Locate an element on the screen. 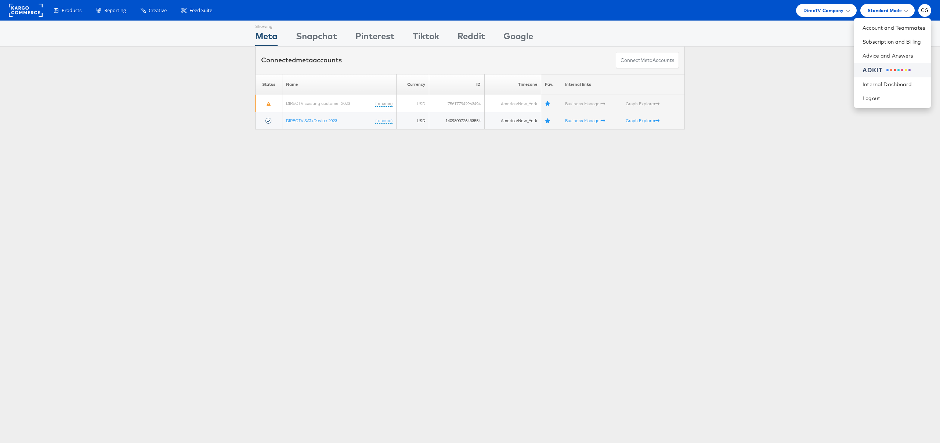 The width and height of the screenshot is (940, 443). td: 756177942963494 is located at coordinates (457, 104).